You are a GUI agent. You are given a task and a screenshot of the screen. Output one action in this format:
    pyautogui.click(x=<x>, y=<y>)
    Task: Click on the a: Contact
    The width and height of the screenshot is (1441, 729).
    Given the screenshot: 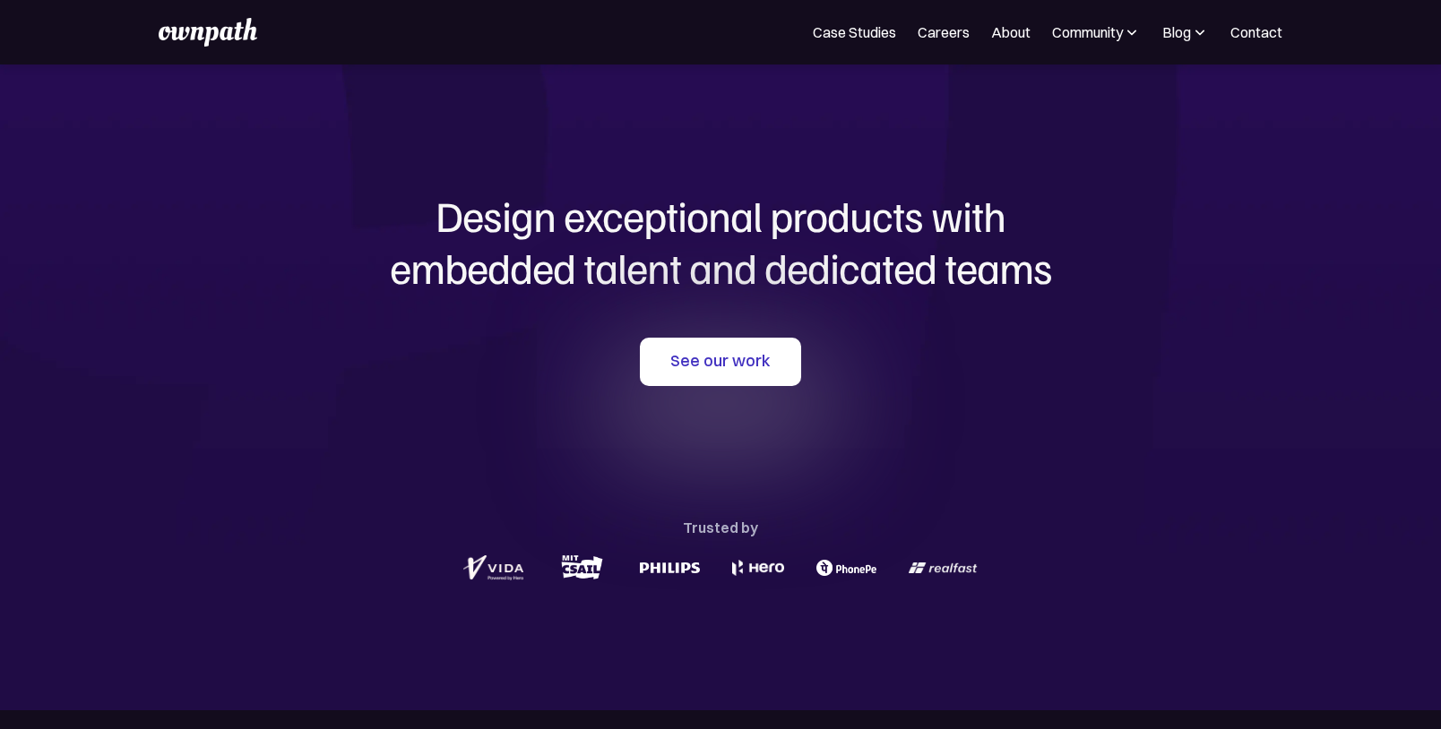 What is the action you would take?
    pyautogui.click(x=1256, y=32)
    